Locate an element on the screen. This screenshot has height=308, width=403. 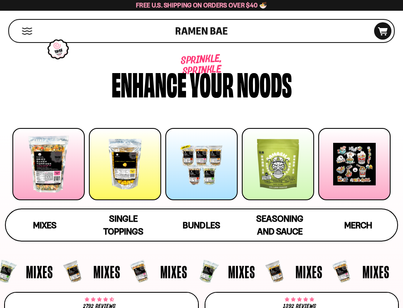
span: Free U.S. Shipping on Orders over $40 🍜 is located at coordinates (201, 5).